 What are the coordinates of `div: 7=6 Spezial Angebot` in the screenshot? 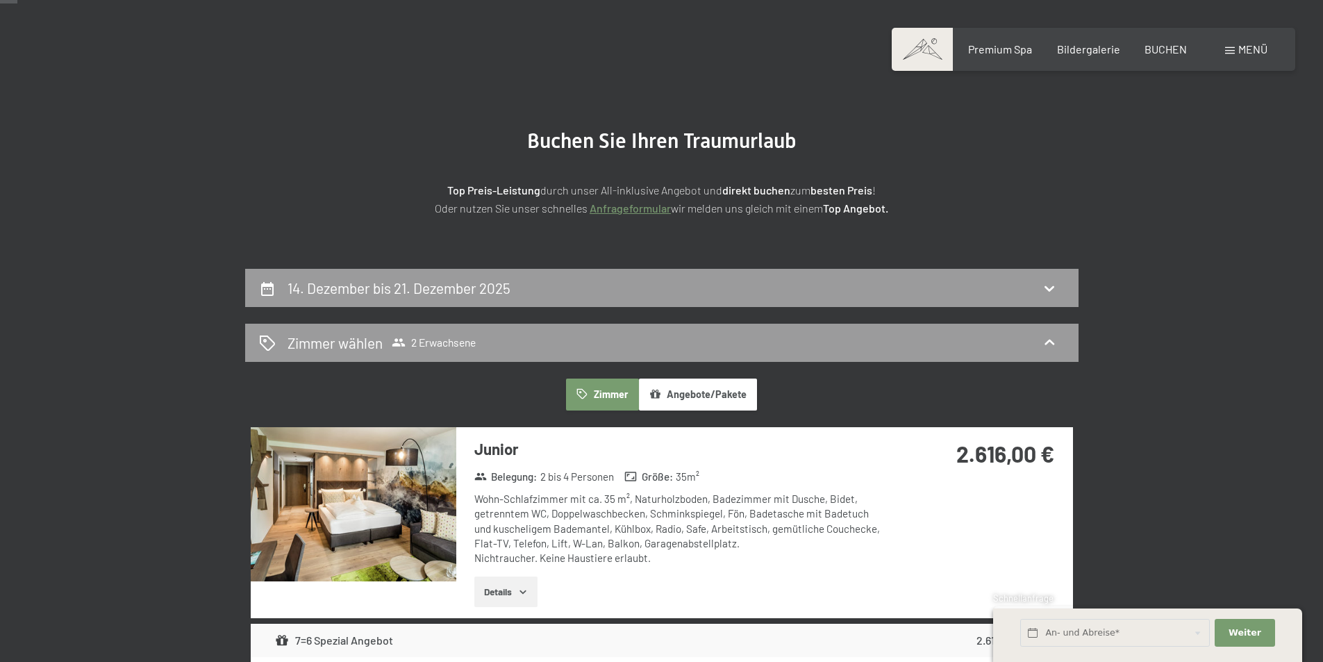 It's located at (334, 640).